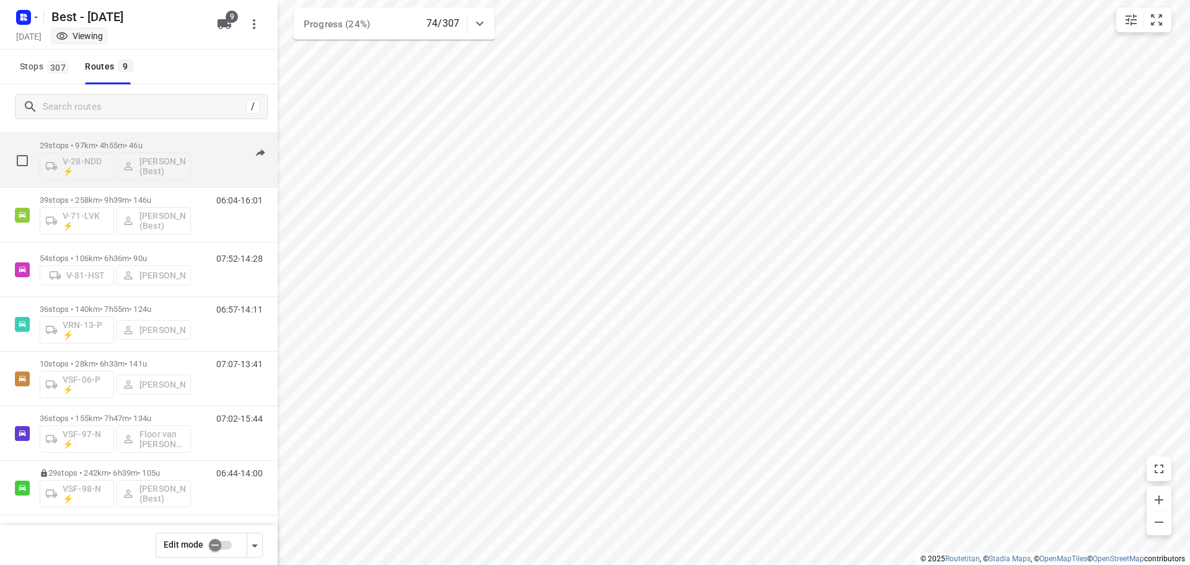  Describe the element at coordinates (79, 36) in the screenshot. I see `div: You are currently in view mode. To make any changes, go to edit project.` at that location.